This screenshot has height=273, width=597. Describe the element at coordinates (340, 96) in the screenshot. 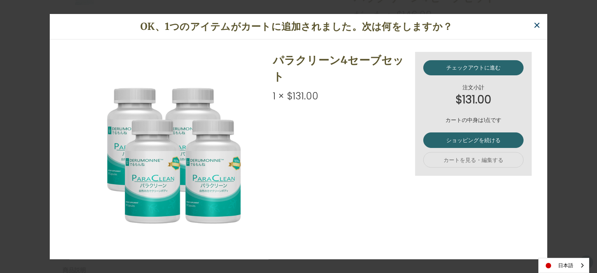

I see `div: 1 × $131.00` at that location.